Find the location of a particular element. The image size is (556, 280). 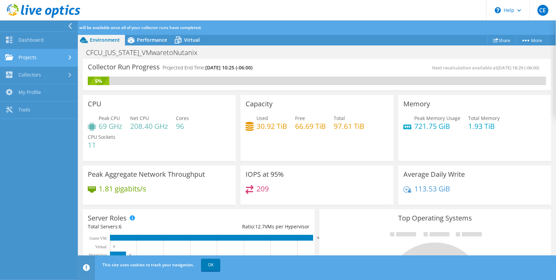

text: Hypervisor is located at coordinates (98, 255).